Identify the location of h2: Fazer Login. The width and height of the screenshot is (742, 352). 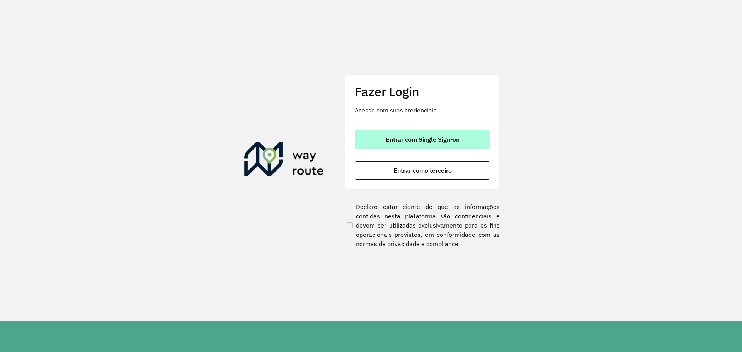
(422, 92).